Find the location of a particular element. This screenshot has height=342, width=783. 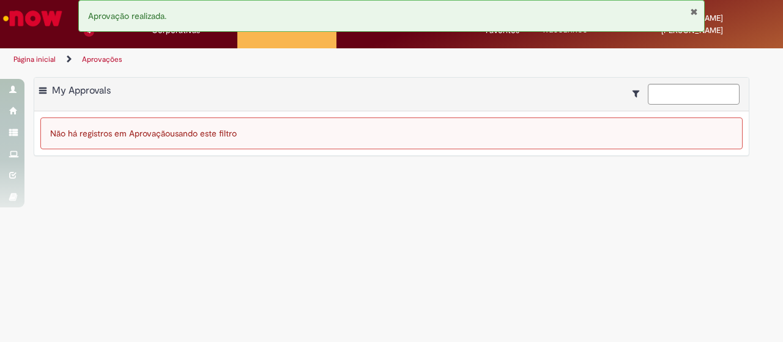

img: ServiceNow is located at coordinates (32, 18).